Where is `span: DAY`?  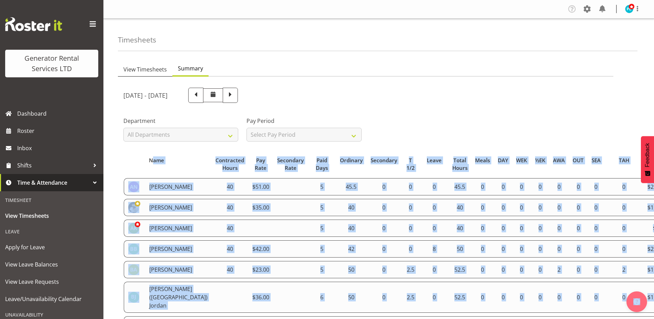 span: DAY is located at coordinates (503, 160).